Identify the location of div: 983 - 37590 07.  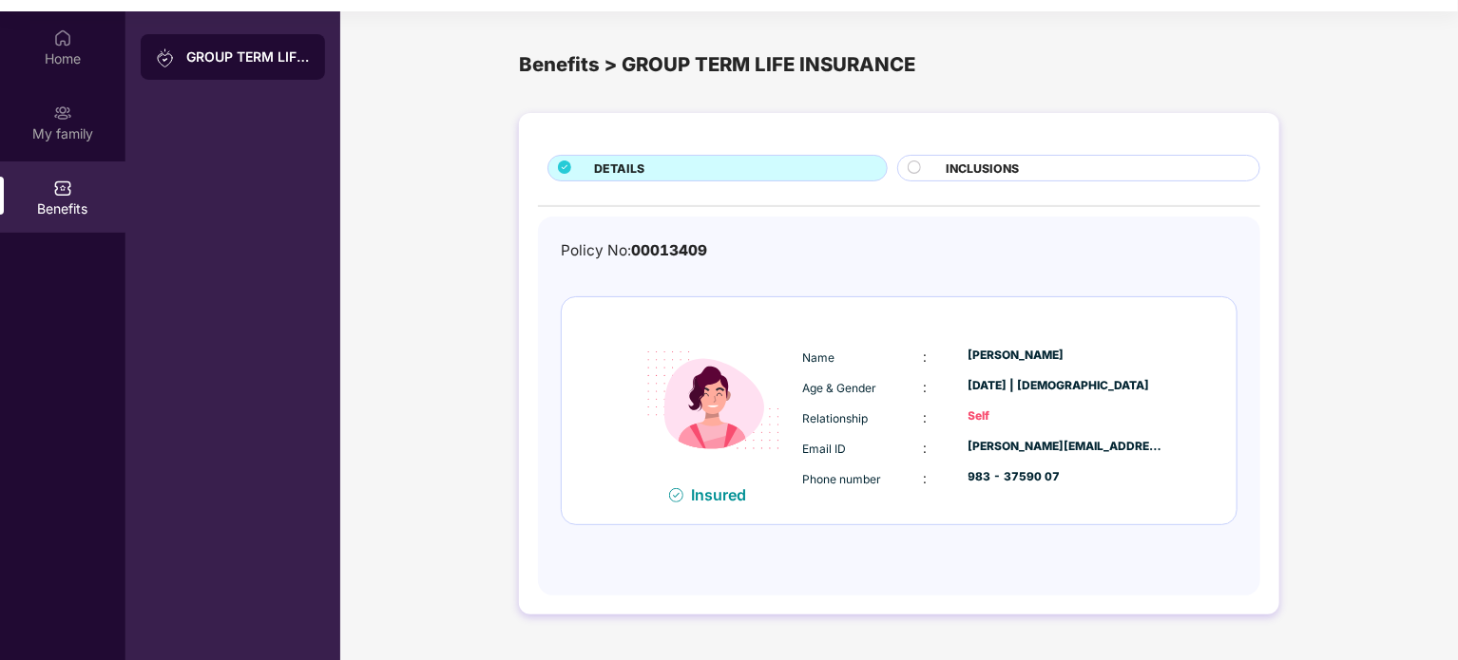
(1066, 477).